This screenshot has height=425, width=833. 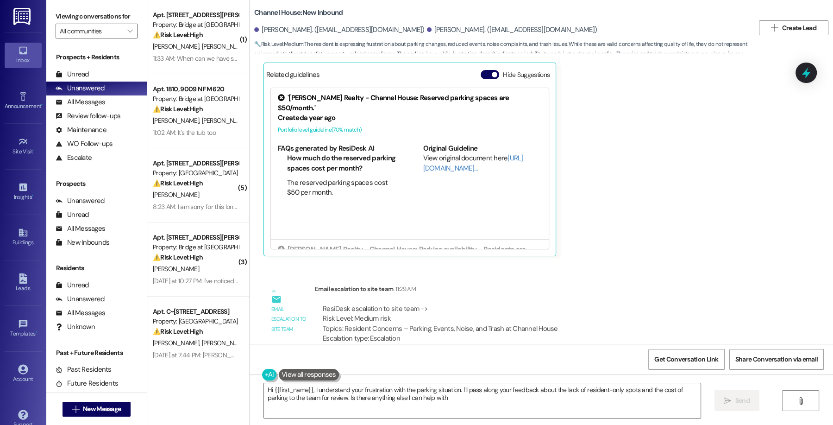 What do you see at coordinates (298, 12) in the screenshot?
I see `b: Channel House: New Inbound` at bounding box center [298, 12].